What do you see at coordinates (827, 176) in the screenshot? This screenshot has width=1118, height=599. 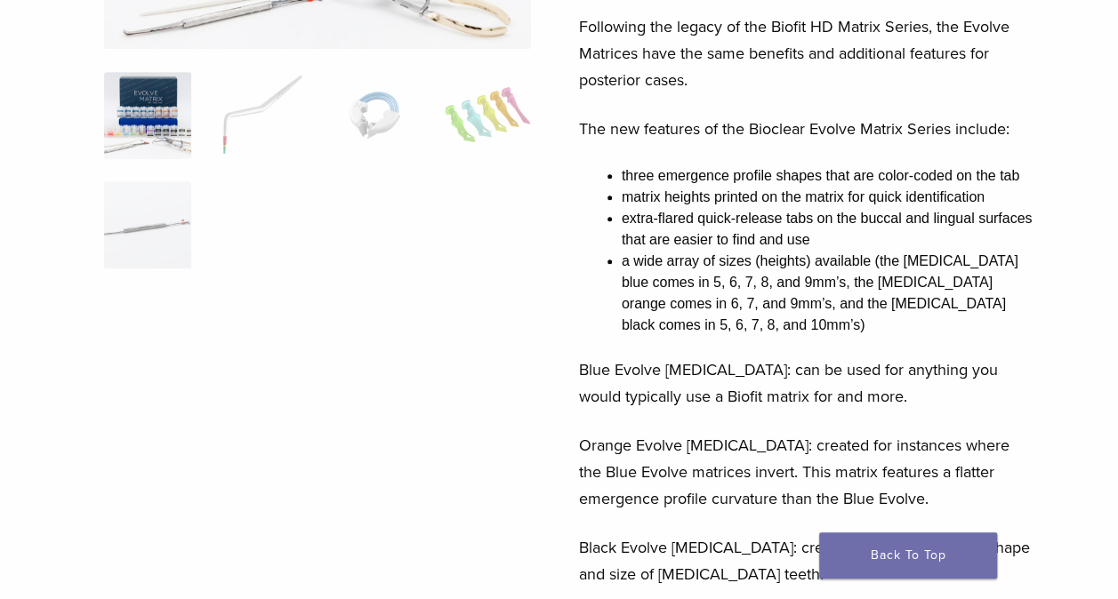 I see `li: three emergence profile shapes that are color-coded on the tab` at bounding box center [827, 176].